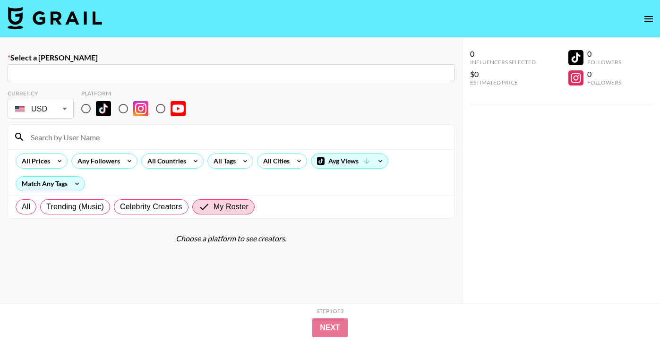 This screenshot has width=660, height=341. What do you see at coordinates (151, 207) in the screenshot?
I see `span: Celebrity Creators` at bounding box center [151, 207].